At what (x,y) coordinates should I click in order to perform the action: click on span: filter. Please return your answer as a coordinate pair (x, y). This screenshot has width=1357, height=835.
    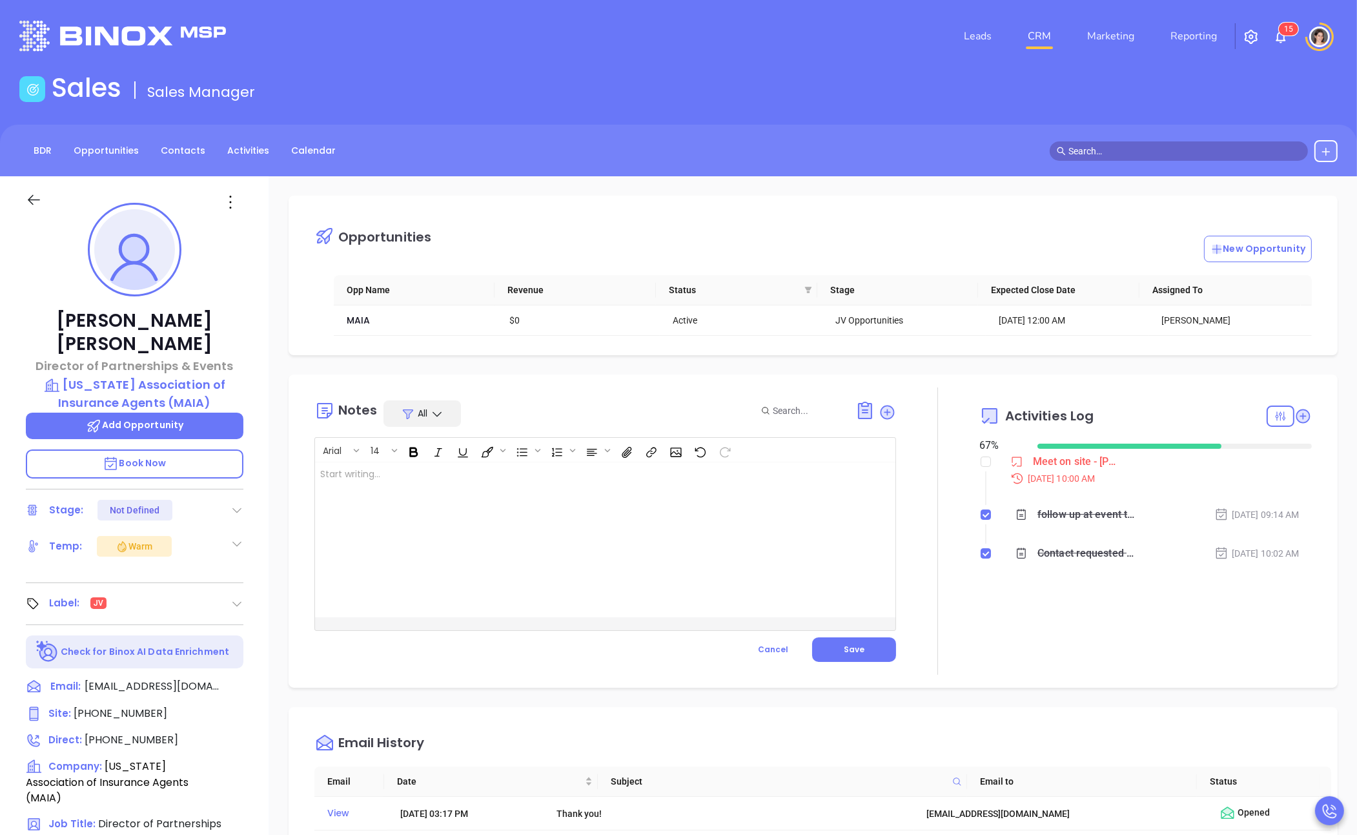
    Looking at the image, I should click on (808, 290).